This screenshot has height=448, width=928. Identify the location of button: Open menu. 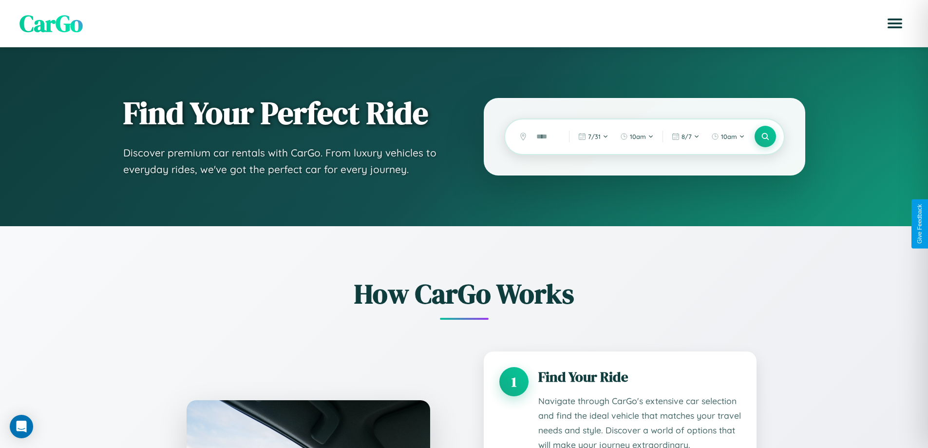
(895, 23).